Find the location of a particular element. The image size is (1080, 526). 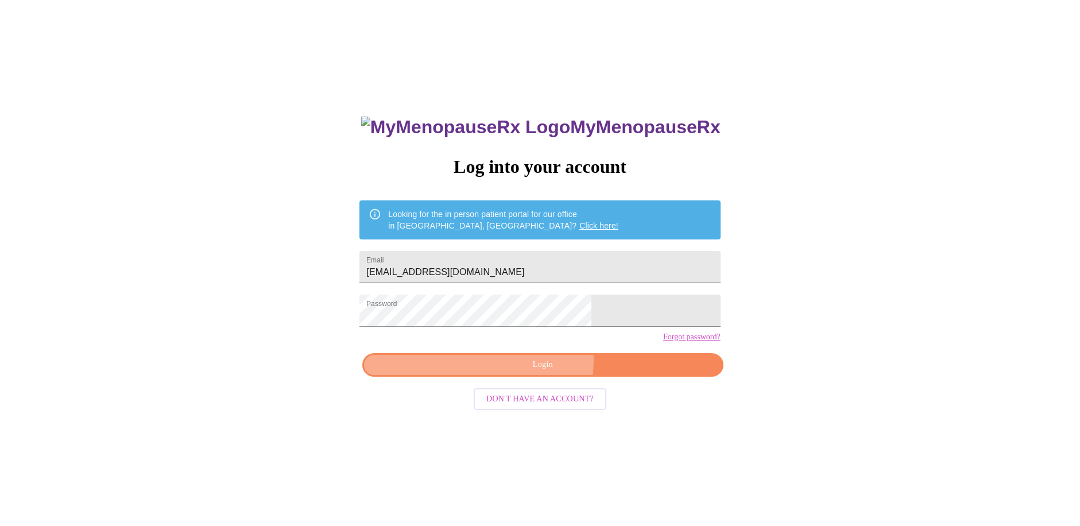

span: Don't have an account? is located at coordinates (539, 399).